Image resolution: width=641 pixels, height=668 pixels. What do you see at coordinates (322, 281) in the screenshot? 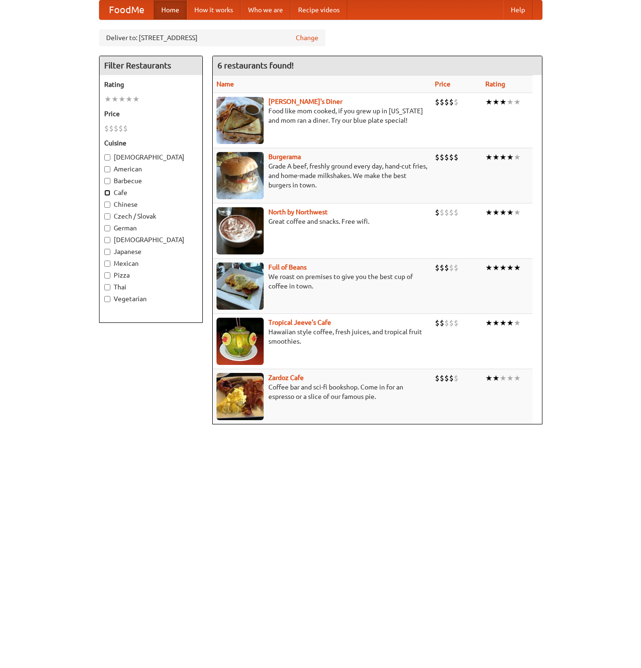
I see `p: We roast on premises to give you the best cup of coffee in town.` at bounding box center [322, 281].